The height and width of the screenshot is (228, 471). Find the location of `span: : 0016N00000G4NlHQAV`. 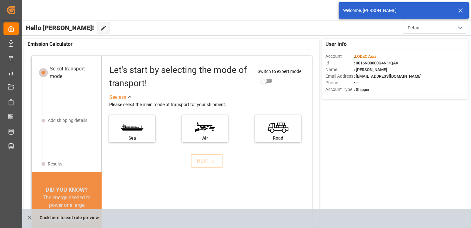

span: : 0016N00000G4NlHQAV is located at coordinates (376, 63).